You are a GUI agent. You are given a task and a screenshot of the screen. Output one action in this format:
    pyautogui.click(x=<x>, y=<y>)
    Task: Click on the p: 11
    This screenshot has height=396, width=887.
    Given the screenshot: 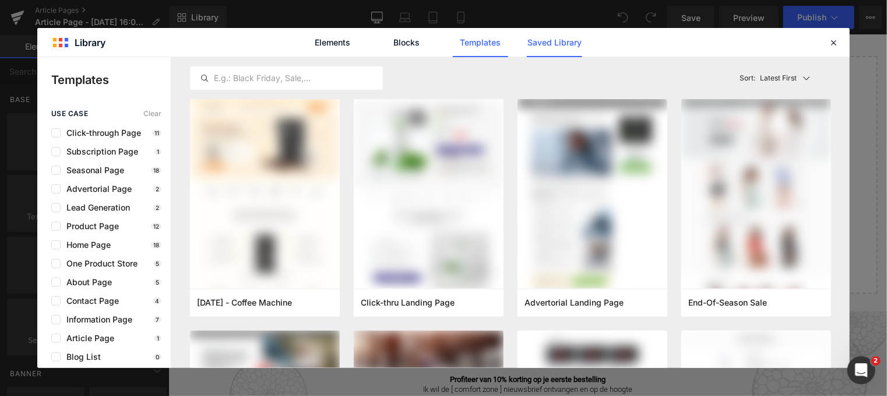 What is the action you would take?
    pyautogui.click(x=157, y=133)
    